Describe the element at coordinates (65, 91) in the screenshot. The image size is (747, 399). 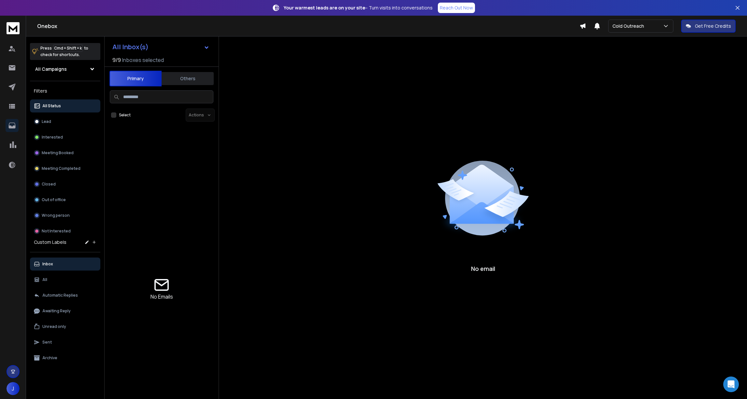
I see `h3: Filters` at that location.